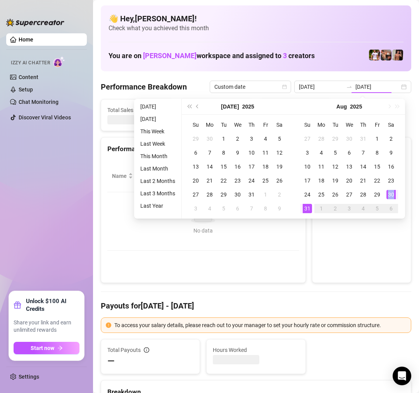 The height and width of the screenshot is (393, 419). I want to click on span: arrow-right, so click(60, 348).